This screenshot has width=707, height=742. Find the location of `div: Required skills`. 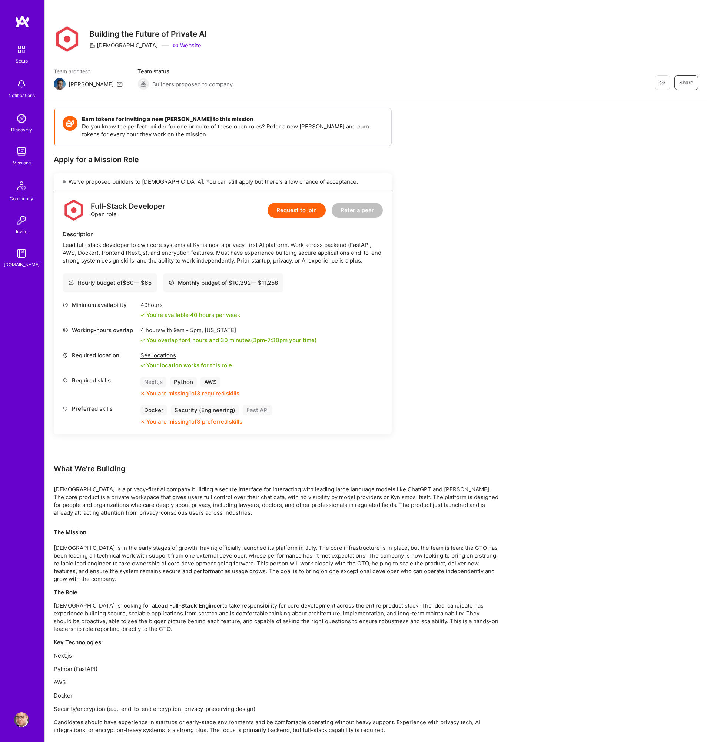

div: Required skills is located at coordinates (100, 380).